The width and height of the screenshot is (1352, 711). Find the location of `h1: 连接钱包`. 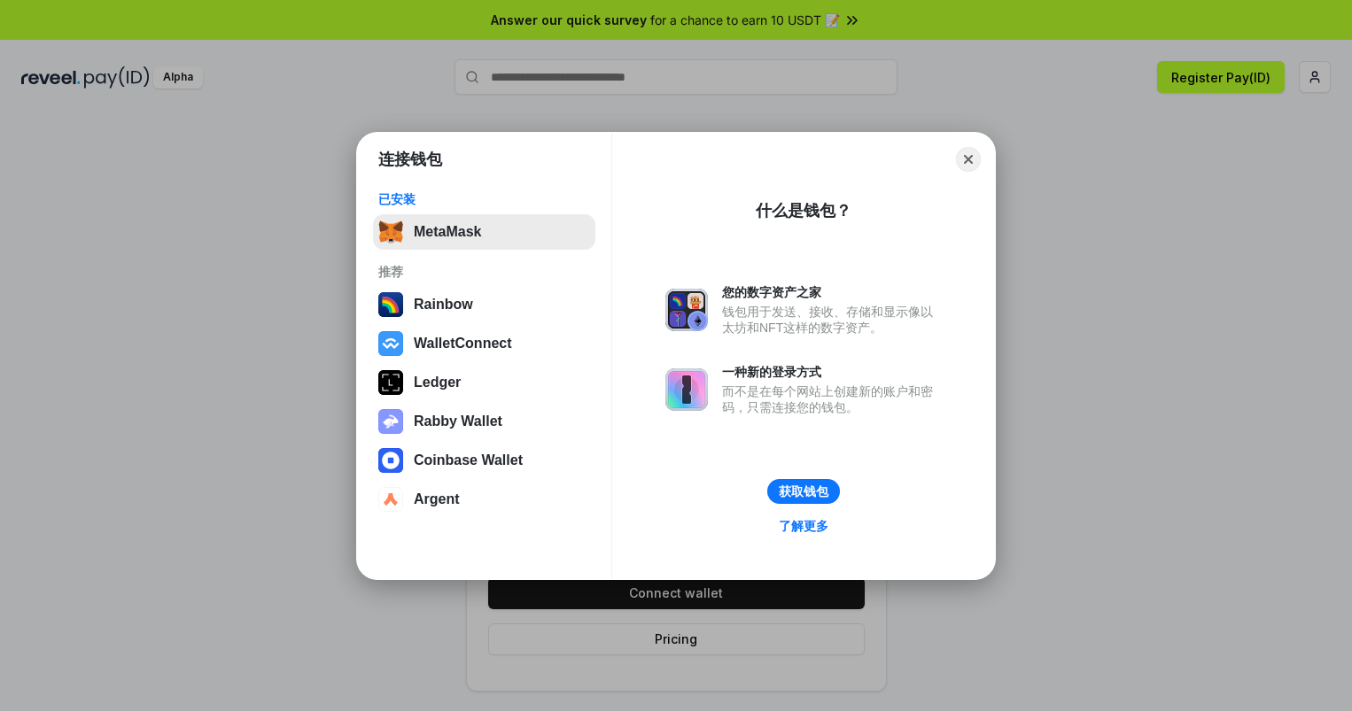

h1: 连接钱包 is located at coordinates (410, 159).